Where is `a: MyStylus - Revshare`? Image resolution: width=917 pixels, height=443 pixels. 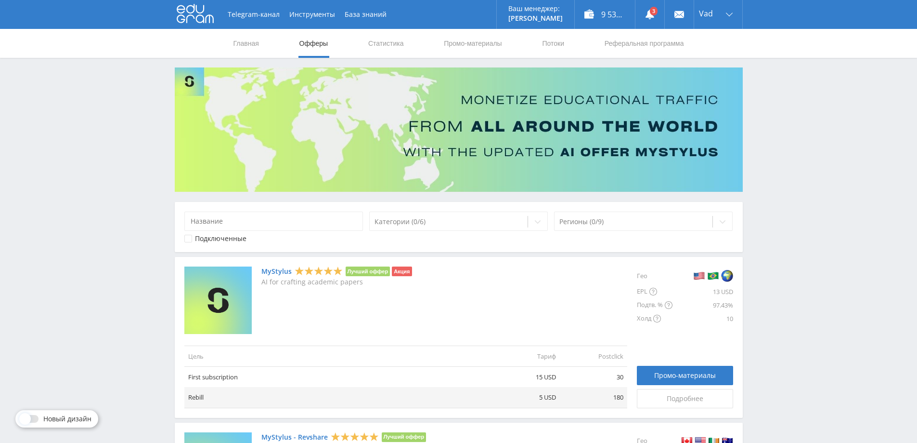 a: MyStylus - Revshare is located at coordinates (295, 437).